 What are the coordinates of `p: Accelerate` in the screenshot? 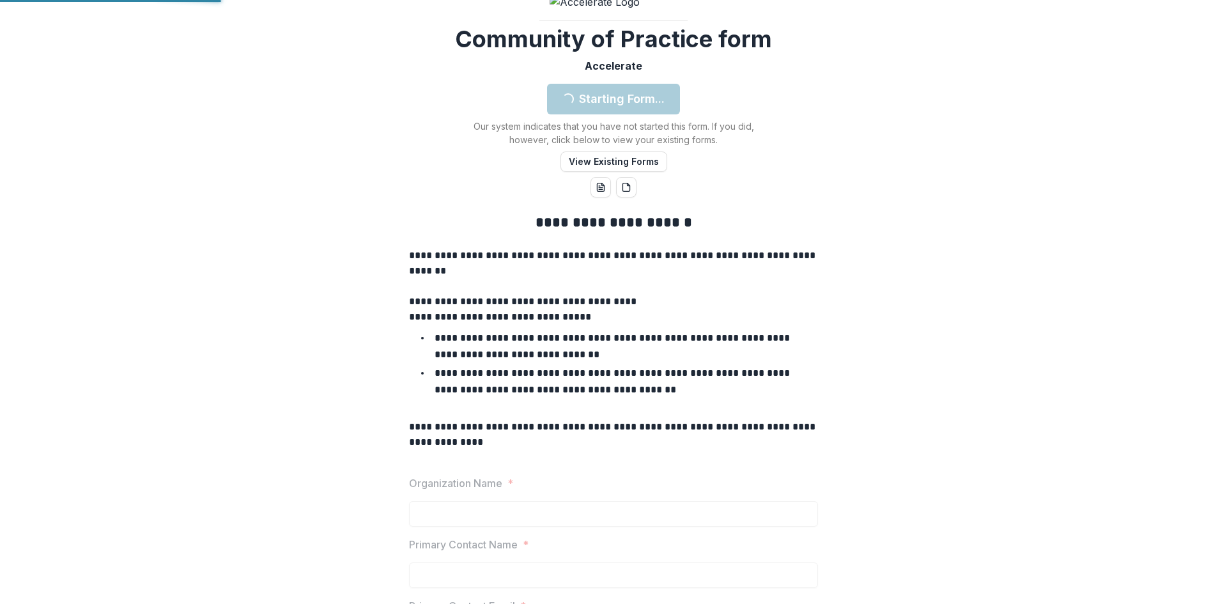 It's located at (614, 66).